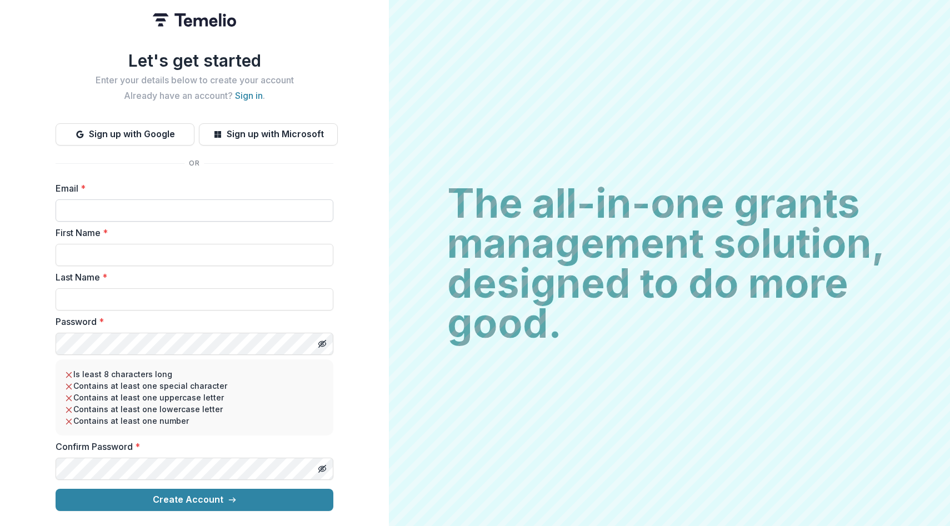  I want to click on h2: Already have an account? ., so click(194, 96).